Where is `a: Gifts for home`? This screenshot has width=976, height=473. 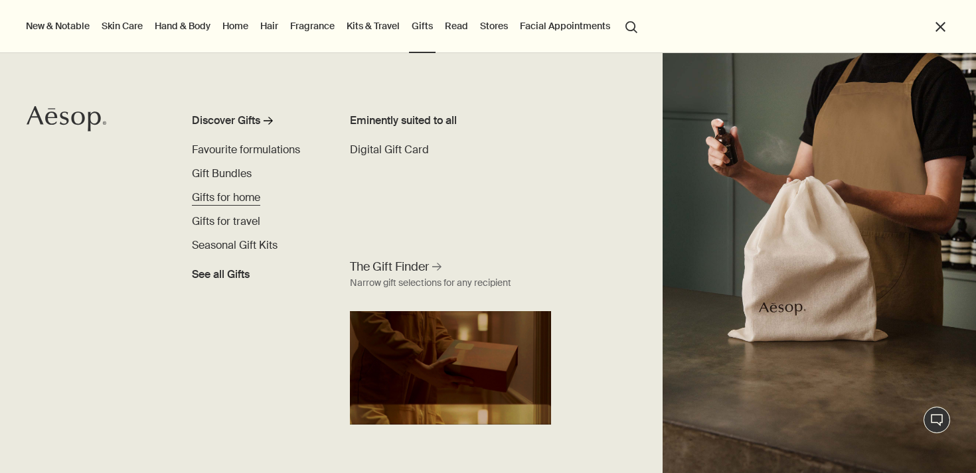
a: Gifts for home is located at coordinates (226, 198).